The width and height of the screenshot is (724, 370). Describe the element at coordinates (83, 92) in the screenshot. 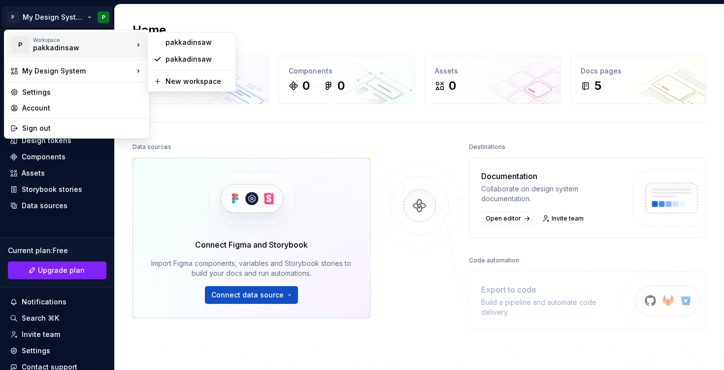

I see `div: Settings` at that location.